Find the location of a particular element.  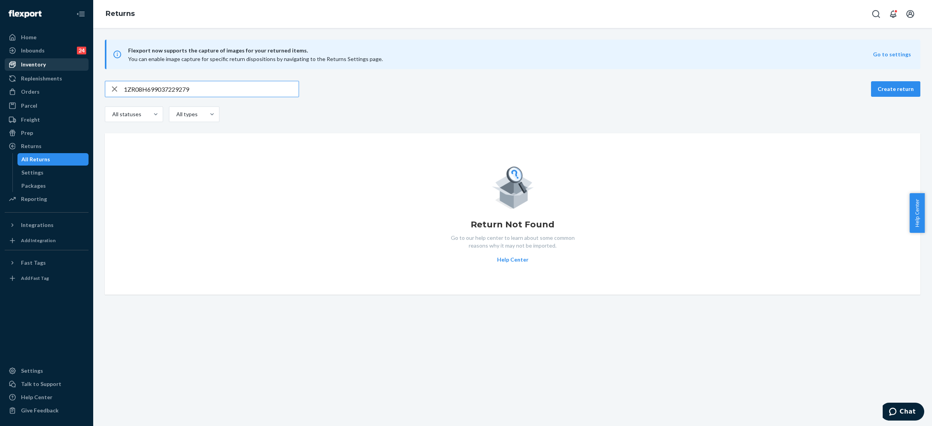

div: All statuses is located at coordinates (126, 114).